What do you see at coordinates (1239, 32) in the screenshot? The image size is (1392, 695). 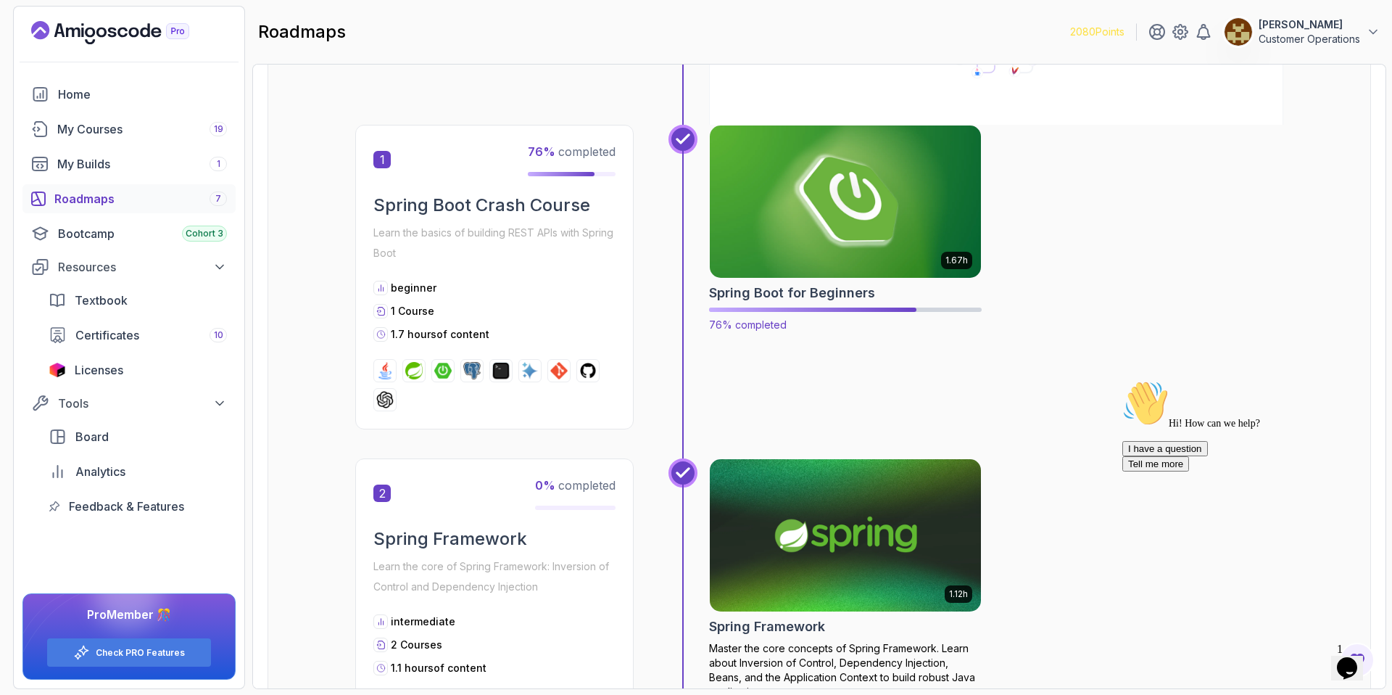 I see `img: user profile image` at bounding box center [1239, 32].